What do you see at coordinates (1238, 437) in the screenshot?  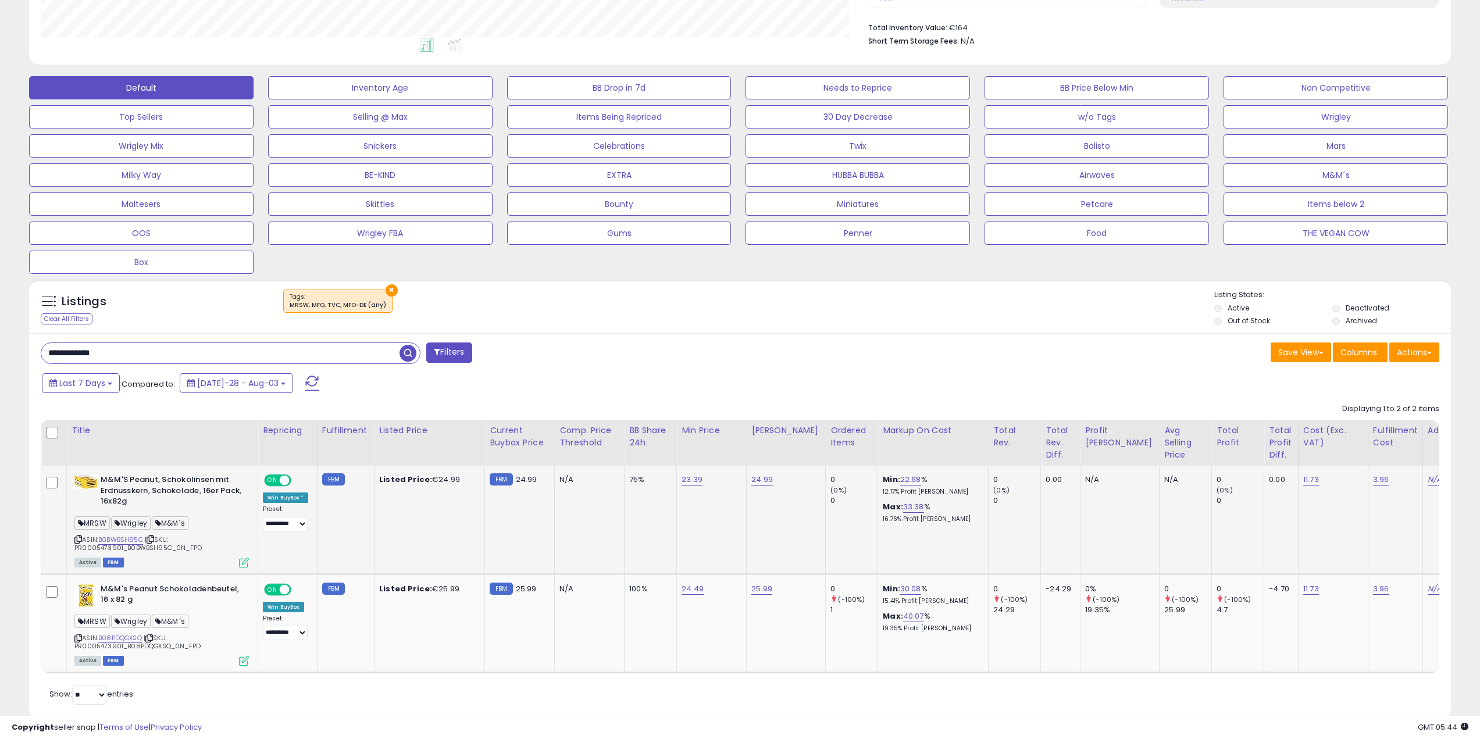 I see `div: Total Profit` at bounding box center [1238, 437].